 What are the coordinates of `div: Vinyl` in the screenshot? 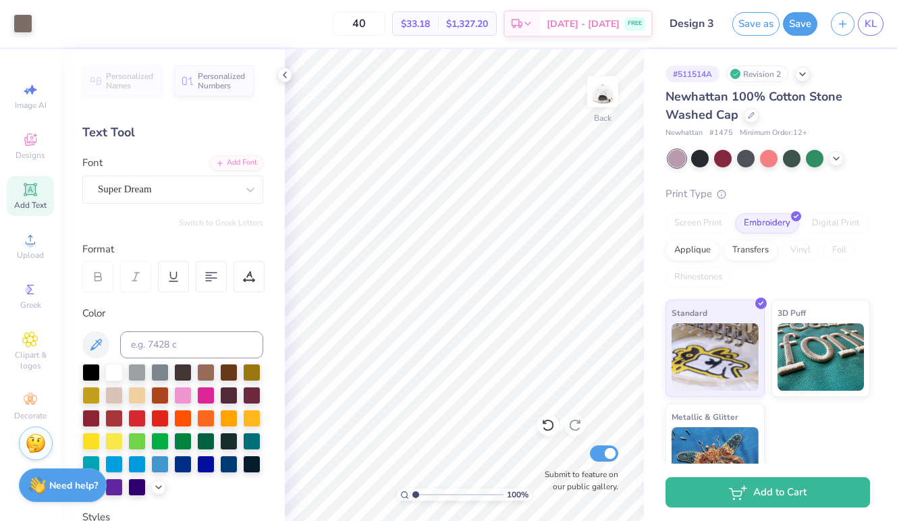 It's located at (801, 250).